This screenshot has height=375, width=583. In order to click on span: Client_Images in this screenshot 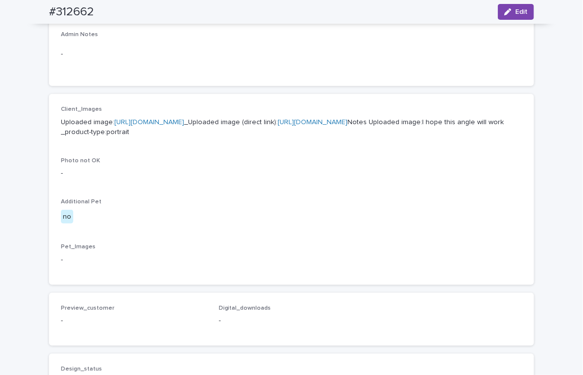, I will do `click(81, 109)`.